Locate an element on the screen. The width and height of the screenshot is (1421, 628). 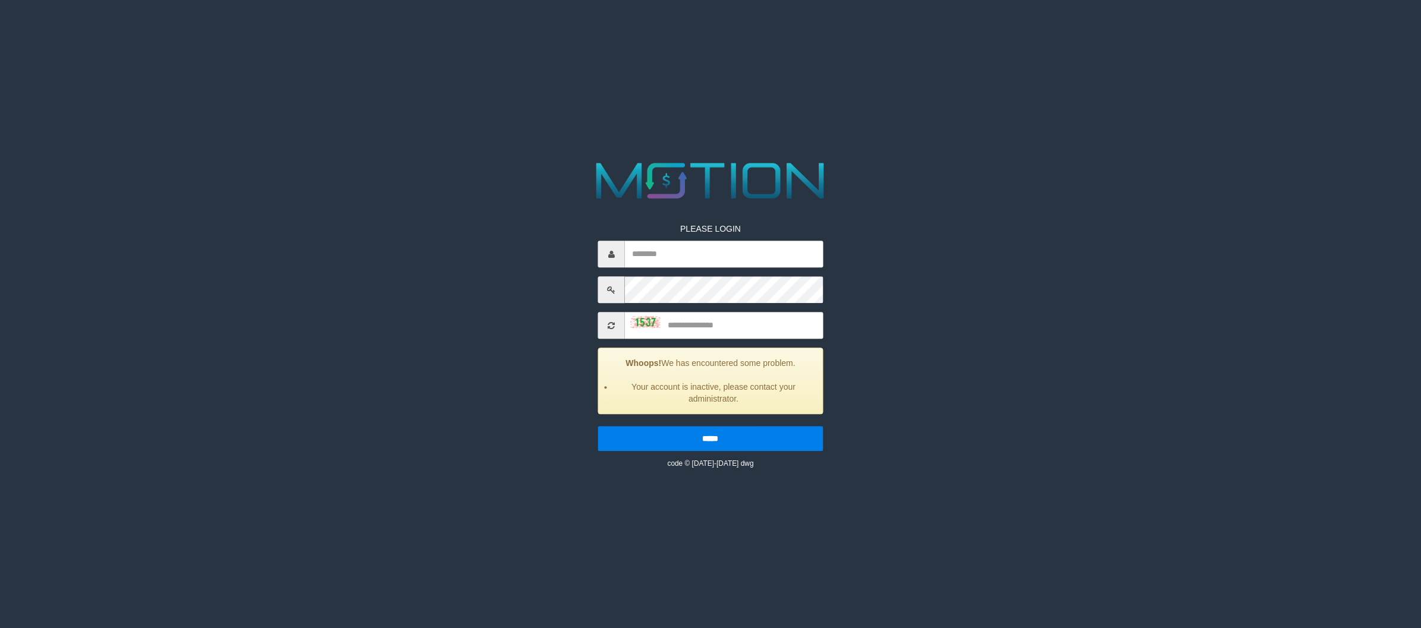
strong: Whoops! is located at coordinates (643, 364).